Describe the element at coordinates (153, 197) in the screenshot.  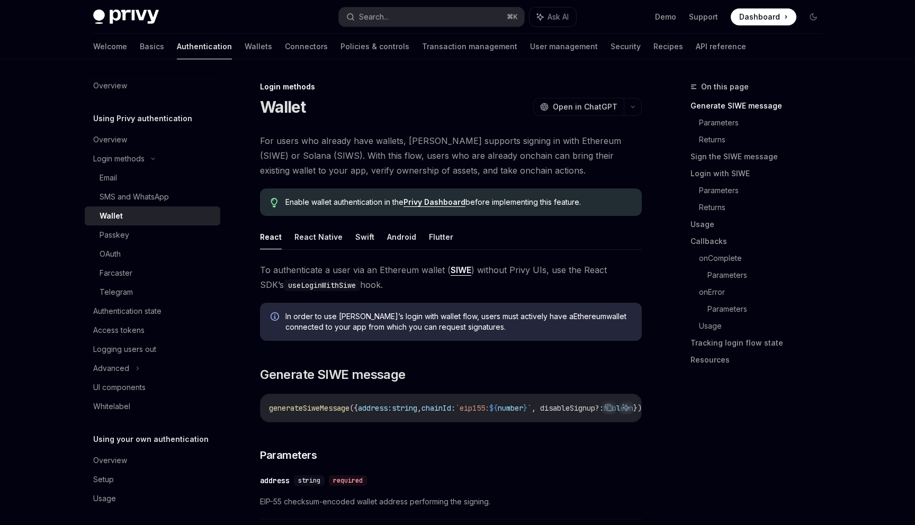
I see `a: SMS and WhatsApp` at that location.